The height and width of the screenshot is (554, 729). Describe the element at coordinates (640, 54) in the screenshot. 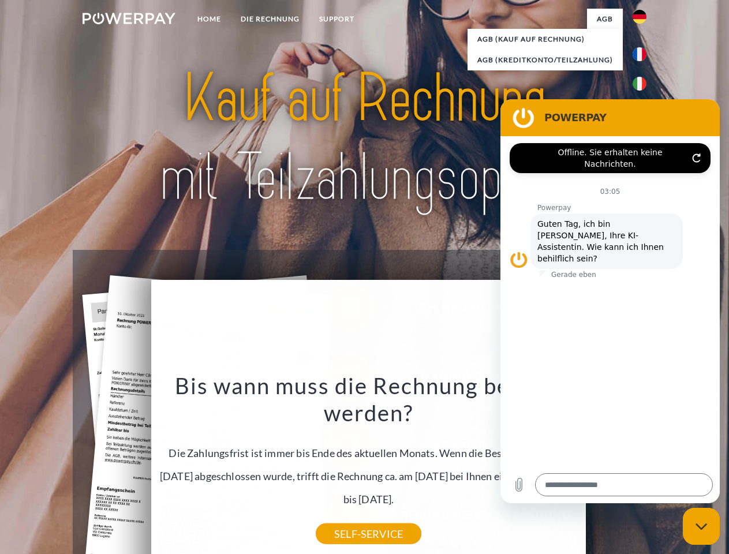

I see `img: fr` at that location.